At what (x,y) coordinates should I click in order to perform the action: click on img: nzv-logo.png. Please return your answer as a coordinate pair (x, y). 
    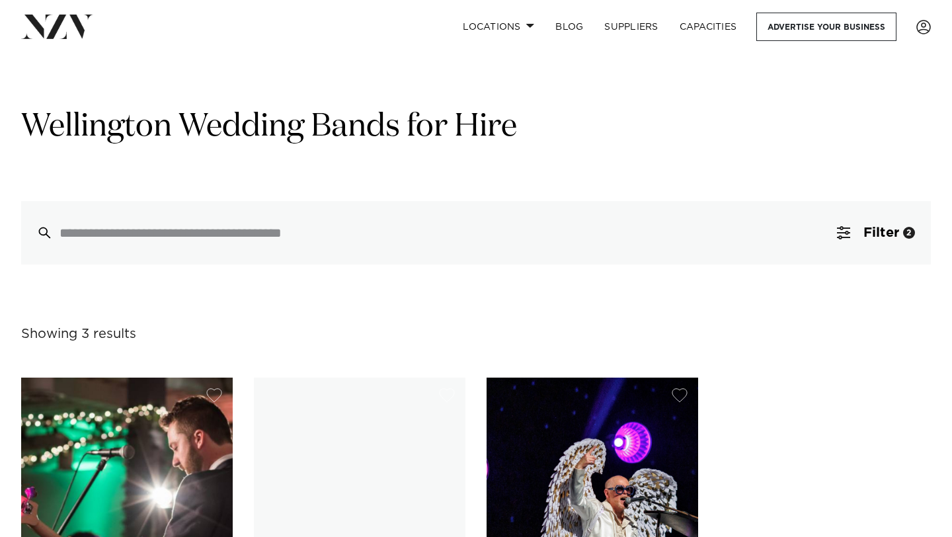
    Looking at the image, I should click on (57, 26).